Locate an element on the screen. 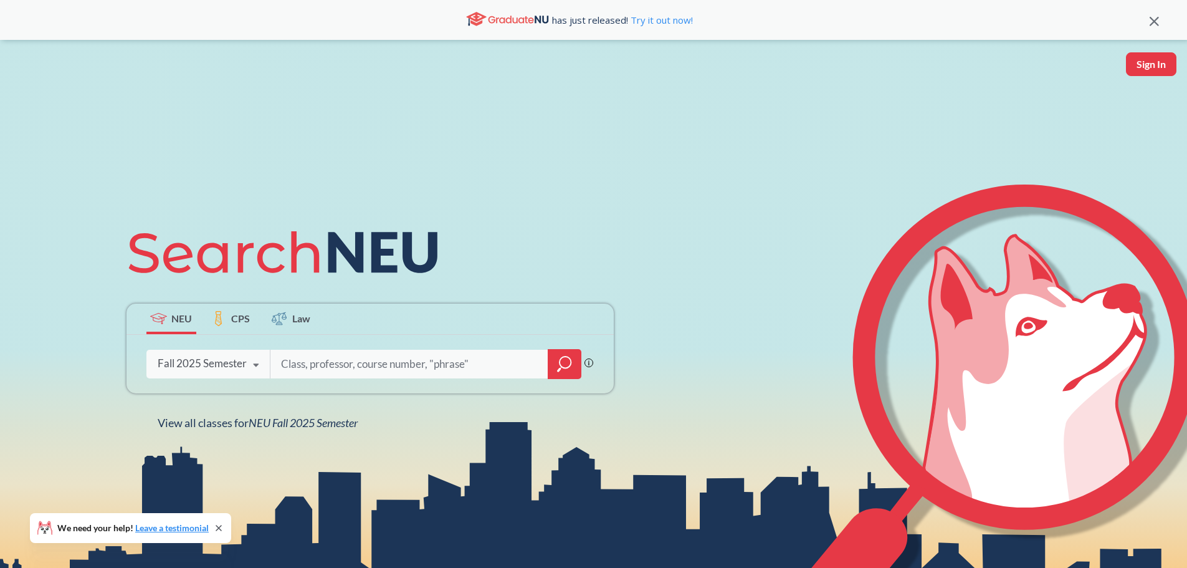 This screenshot has height=568, width=1187. span: has just released! is located at coordinates (623, 20).